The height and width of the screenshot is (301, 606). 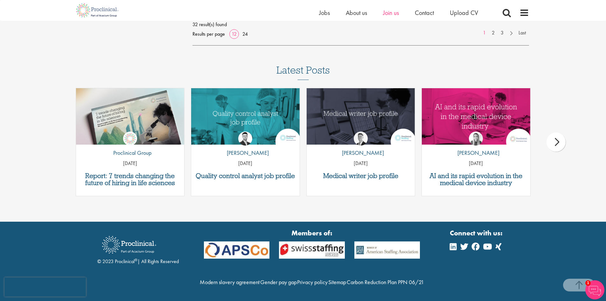 I want to click on a: Privacy policy, so click(x=313, y=282).